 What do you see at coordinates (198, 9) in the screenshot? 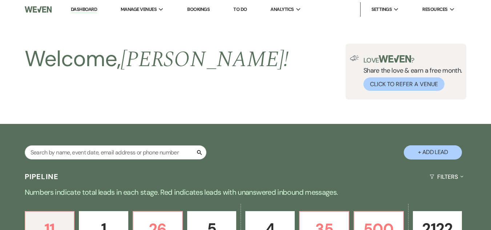
I see `a: Bookings` at bounding box center [198, 9].